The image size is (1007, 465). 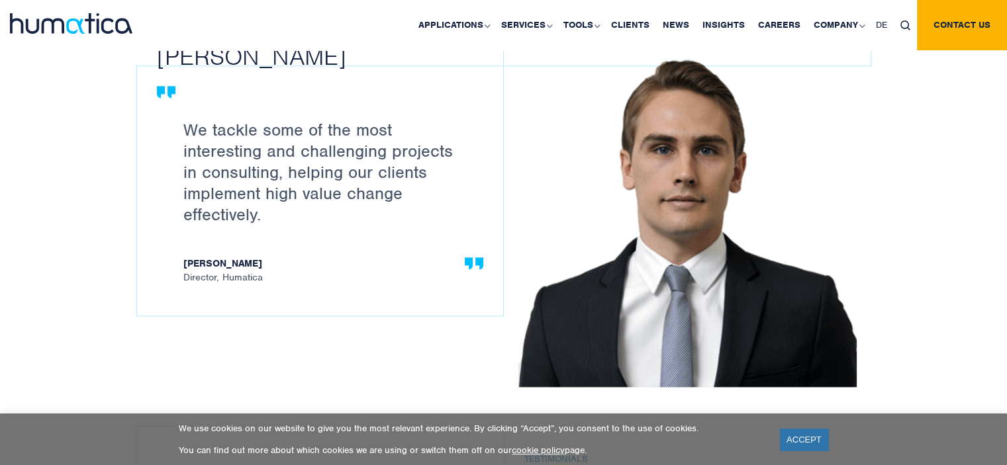 What do you see at coordinates (471, 450) in the screenshot?
I see `p: You can find out more about which cookies we are using or switch them off on our page.` at bounding box center [471, 450].